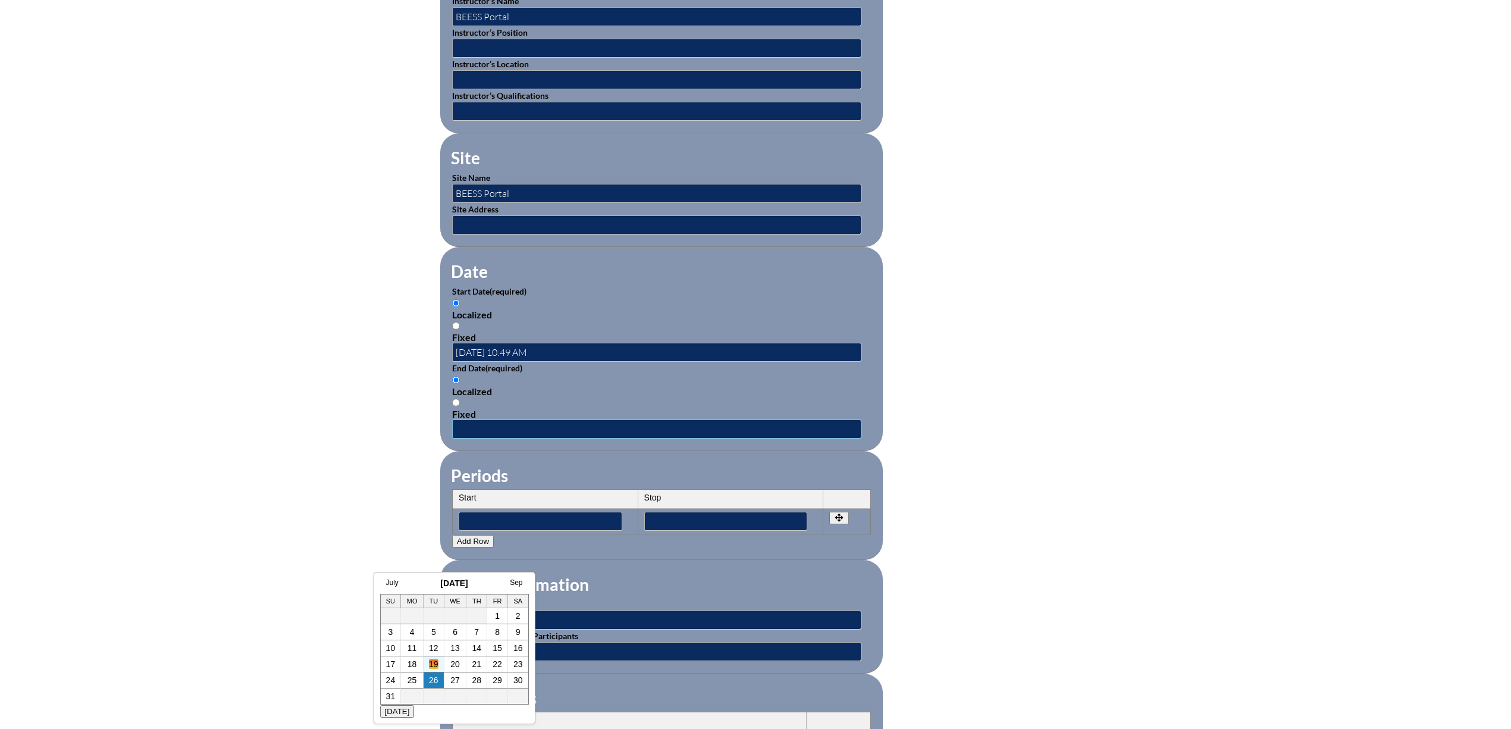 This screenshot has height=729, width=1511. I want to click on a: 30, so click(518, 680).